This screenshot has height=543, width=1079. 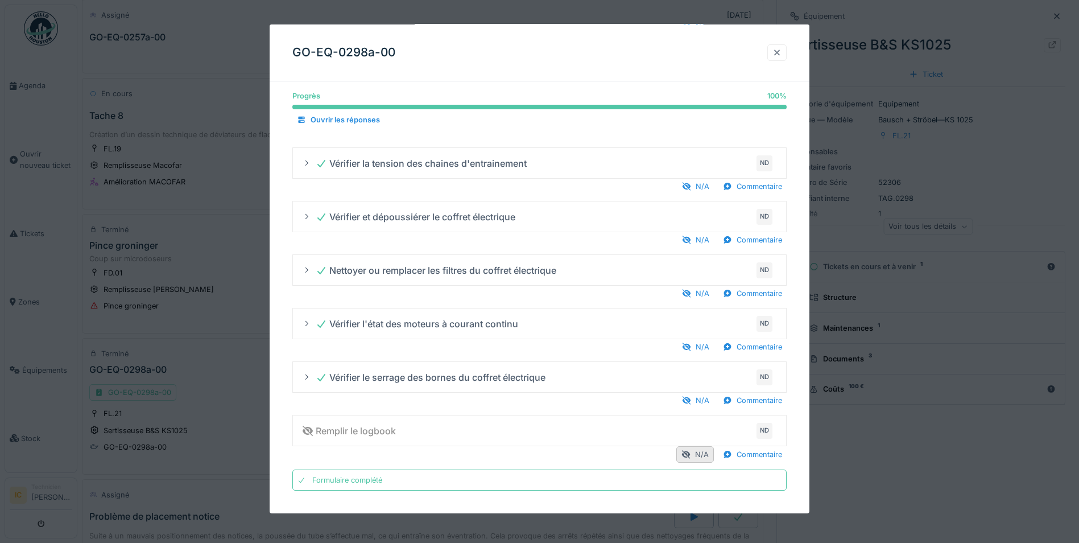 What do you see at coordinates (349, 431) in the screenshot?
I see `div: Remplir le logbook` at bounding box center [349, 431].